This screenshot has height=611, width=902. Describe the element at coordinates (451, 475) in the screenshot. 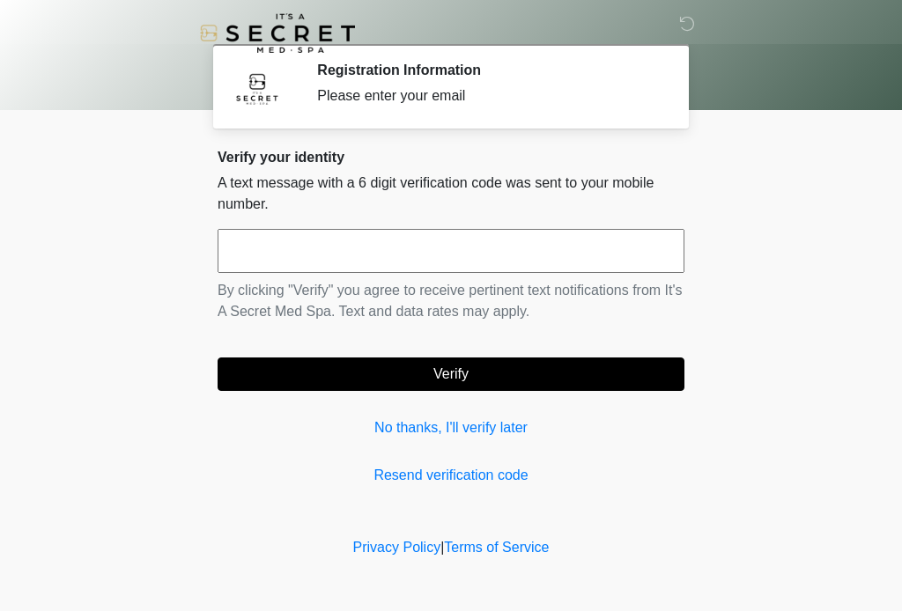

I see `a: Resend verification code` at that location.